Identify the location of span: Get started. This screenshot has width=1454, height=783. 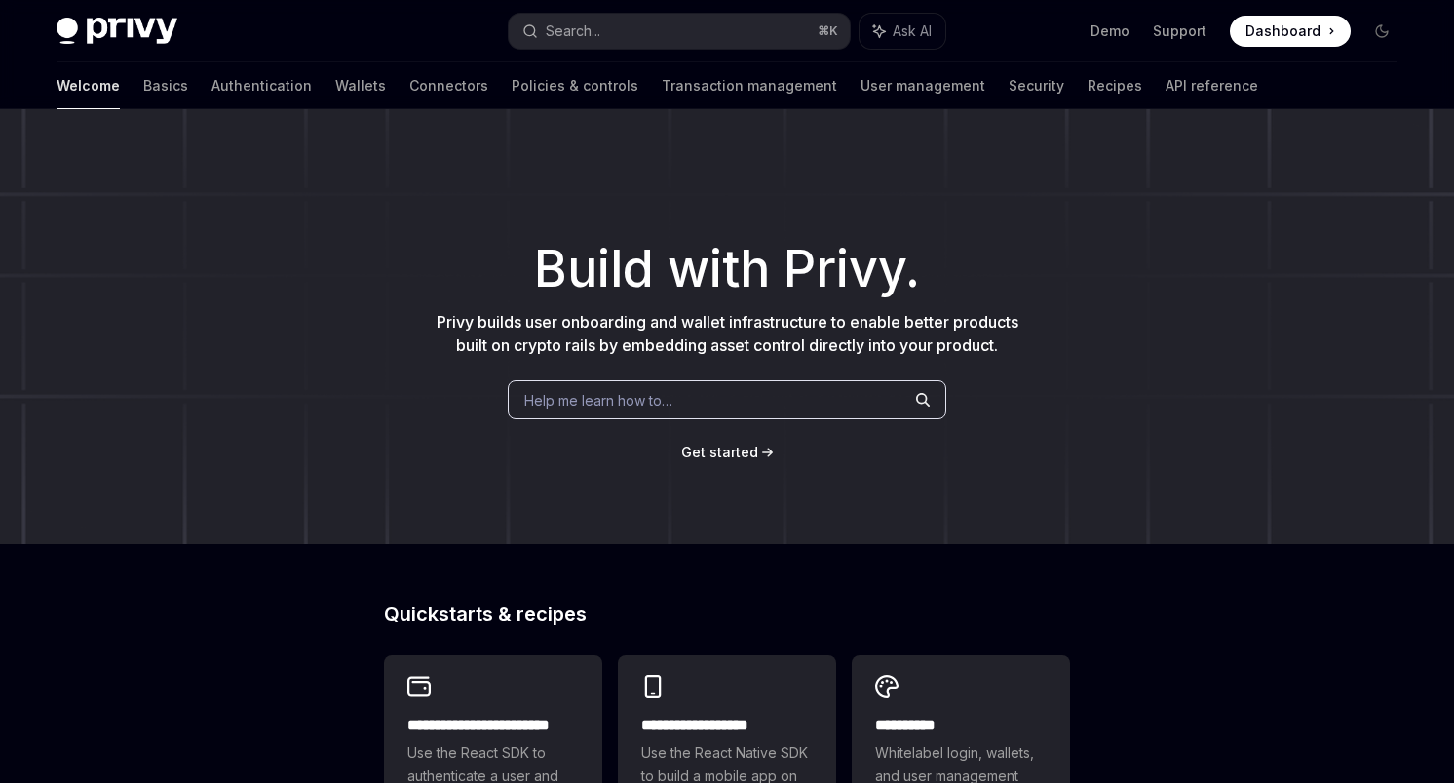
(719, 451).